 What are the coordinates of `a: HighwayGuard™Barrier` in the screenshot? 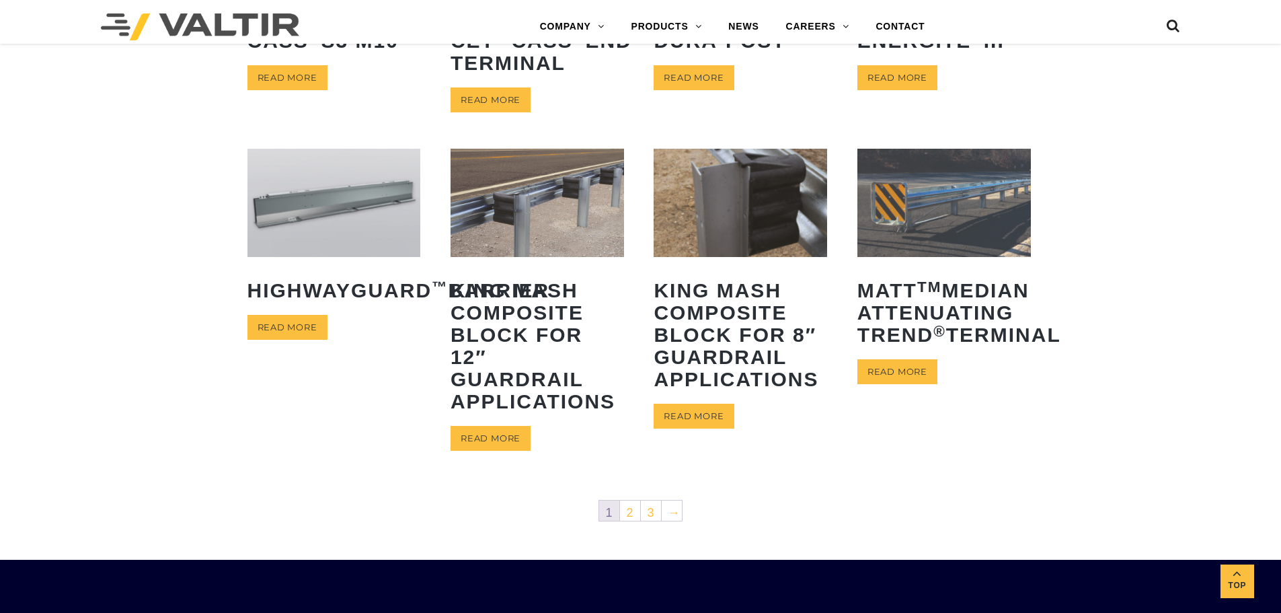 It's located at (334, 230).